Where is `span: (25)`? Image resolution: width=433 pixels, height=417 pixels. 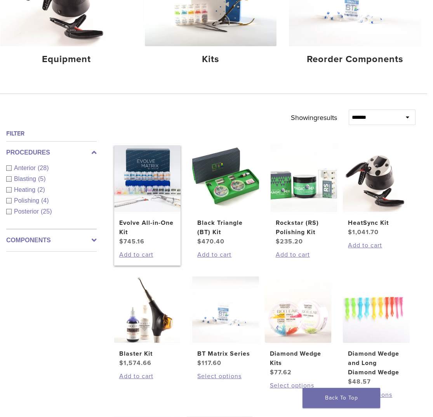
span: (25) is located at coordinates (46, 211).